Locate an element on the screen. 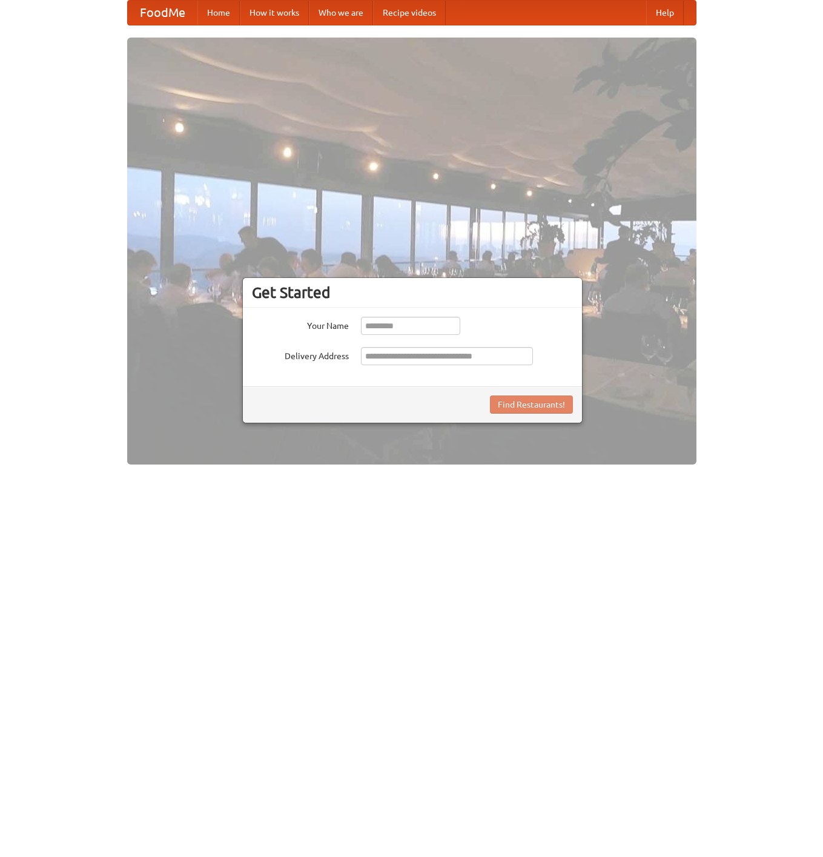 This screenshot has height=857, width=823. a: Who we are is located at coordinates (341, 13).